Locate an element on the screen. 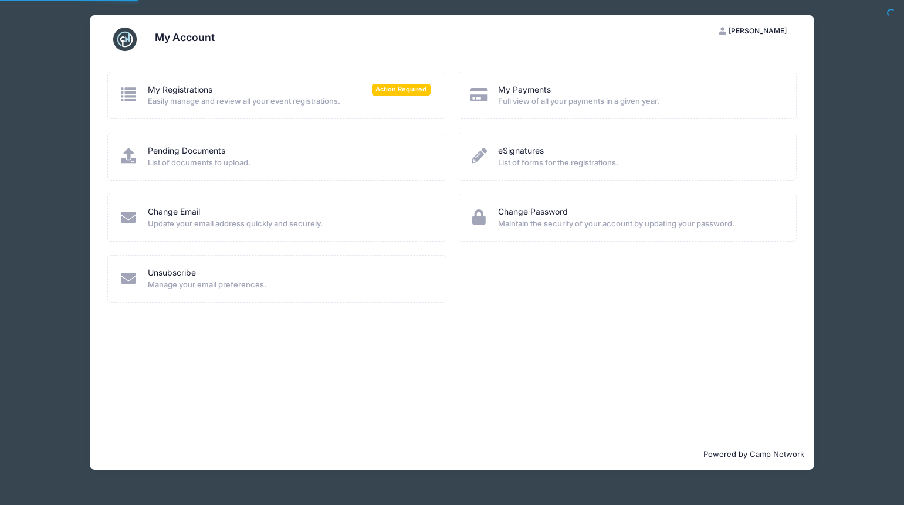  span: Easily manage and review all your event registrations. is located at coordinates (289, 101).